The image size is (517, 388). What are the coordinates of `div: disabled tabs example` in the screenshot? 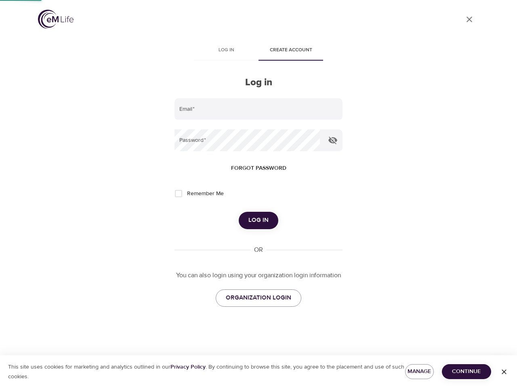 It's located at (259, 51).